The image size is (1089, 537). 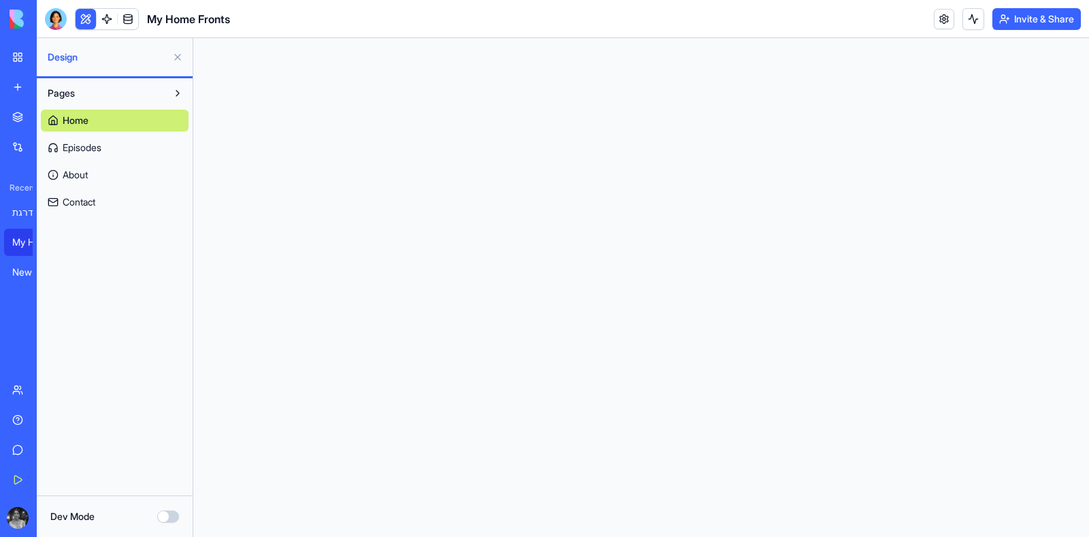 I want to click on a: Contact, so click(x=114, y=202).